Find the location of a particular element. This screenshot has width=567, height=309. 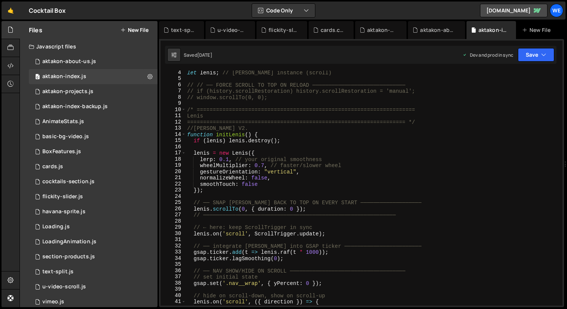

div: havana-sprite.js is located at coordinates (64, 211).